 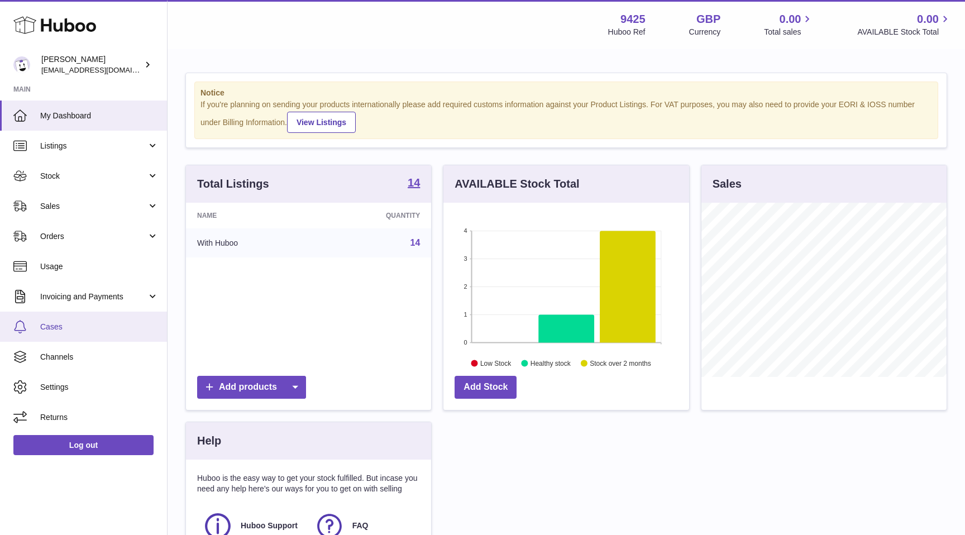 What do you see at coordinates (93, 236) in the screenshot?
I see `span: Orders` at bounding box center [93, 236].